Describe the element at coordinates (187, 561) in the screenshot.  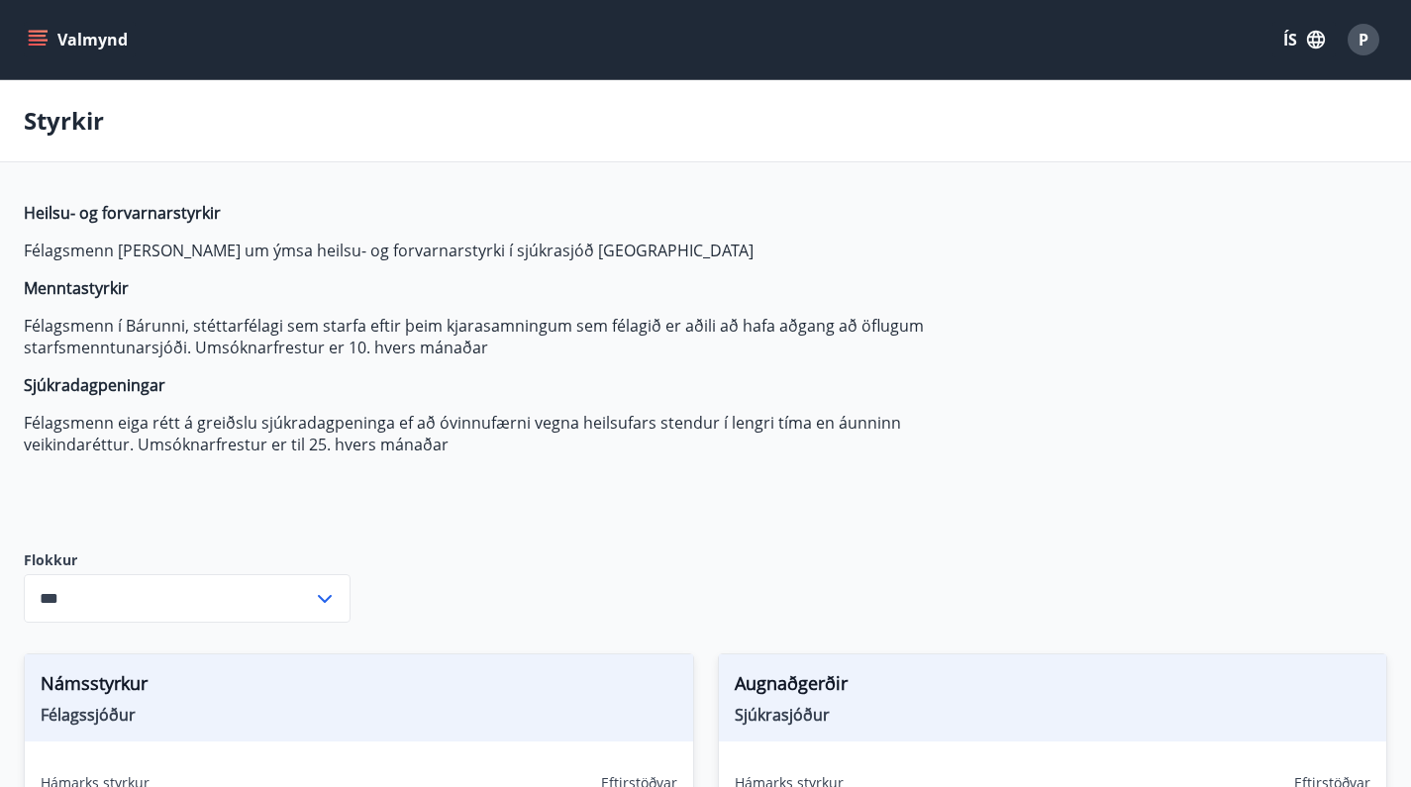
I see `label: Flokkur` at that location.